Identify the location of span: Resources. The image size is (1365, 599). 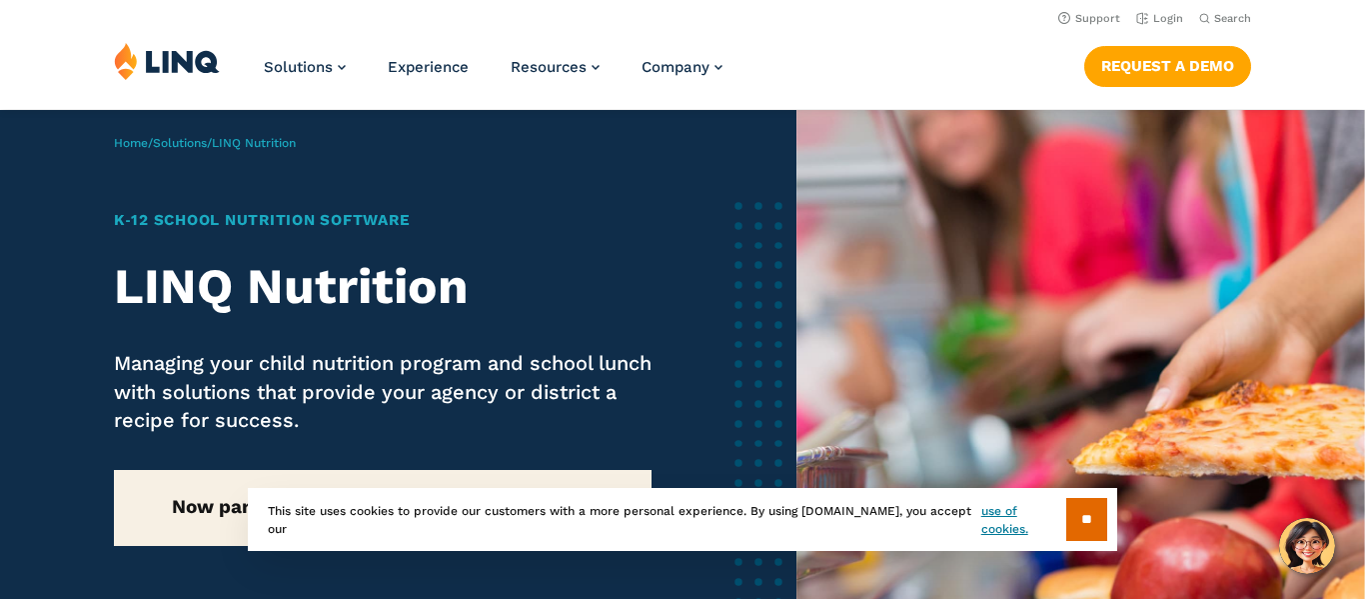
(549, 67).